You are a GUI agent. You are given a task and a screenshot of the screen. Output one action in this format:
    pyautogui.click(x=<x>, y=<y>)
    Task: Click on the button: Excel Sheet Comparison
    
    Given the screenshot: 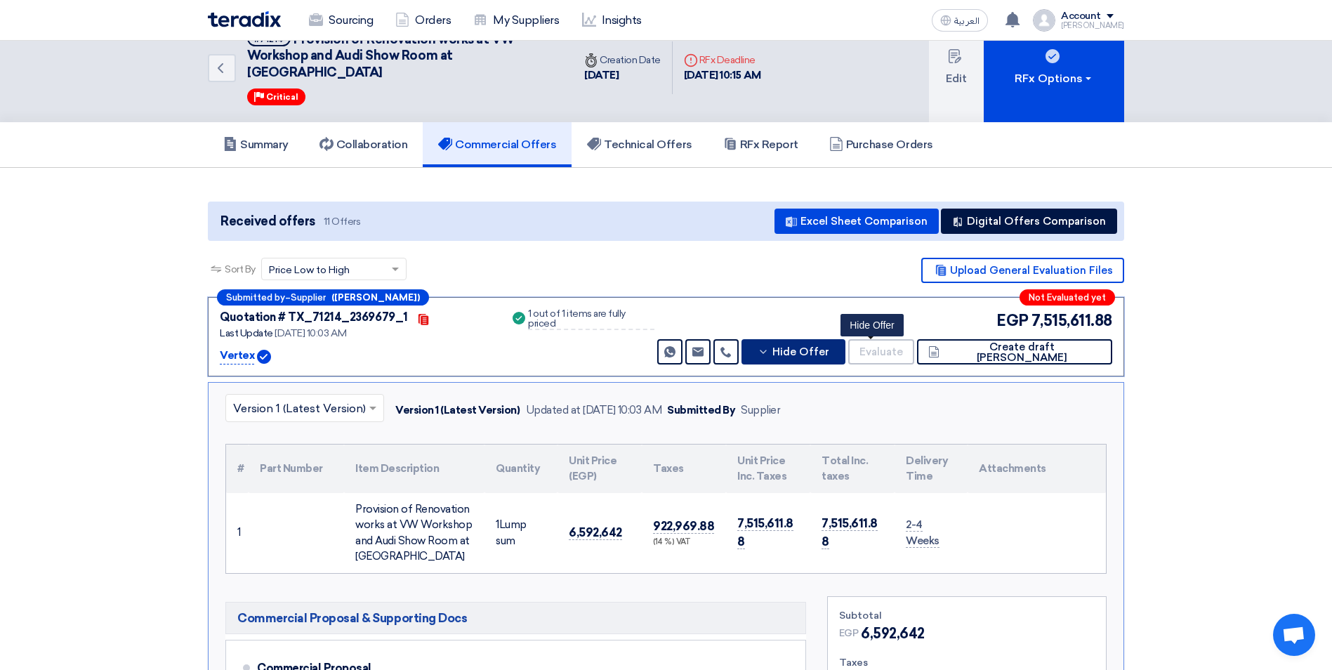 What is the action you would take?
    pyautogui.click(x=857, y=221)
    